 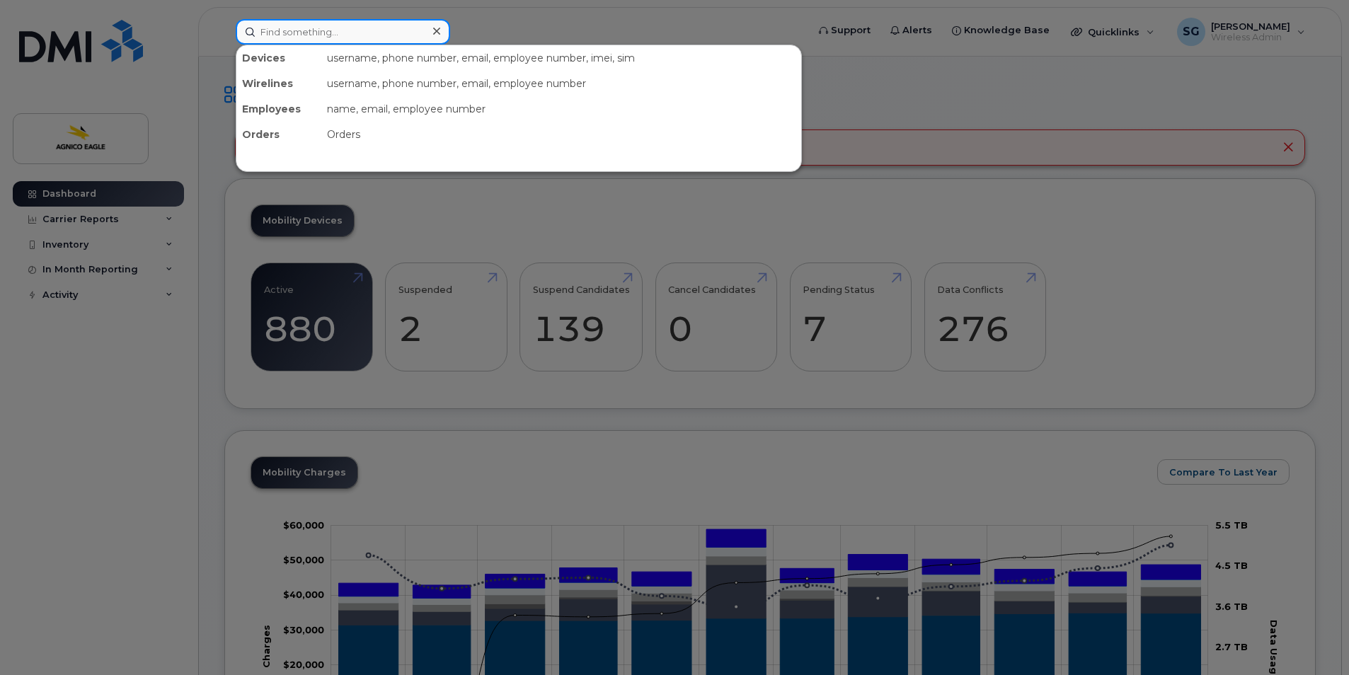 What do you see at coordinates (279, 84) in the screenshot?
I see `div: Wirelines` at bounding box center [279, 84].